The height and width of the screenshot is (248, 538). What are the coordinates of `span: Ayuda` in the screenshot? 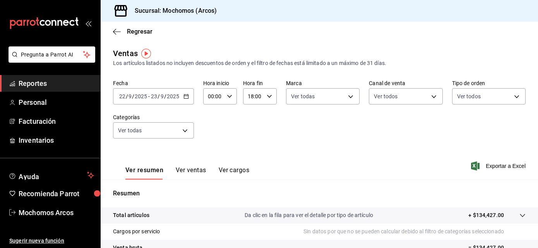 It's located at (51, 175).